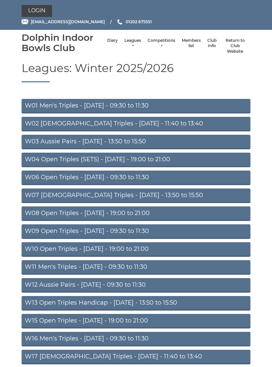 This screenshot has height=367, width=272. I want to click on a: Phone us 01202 675551, so click(134, 22).